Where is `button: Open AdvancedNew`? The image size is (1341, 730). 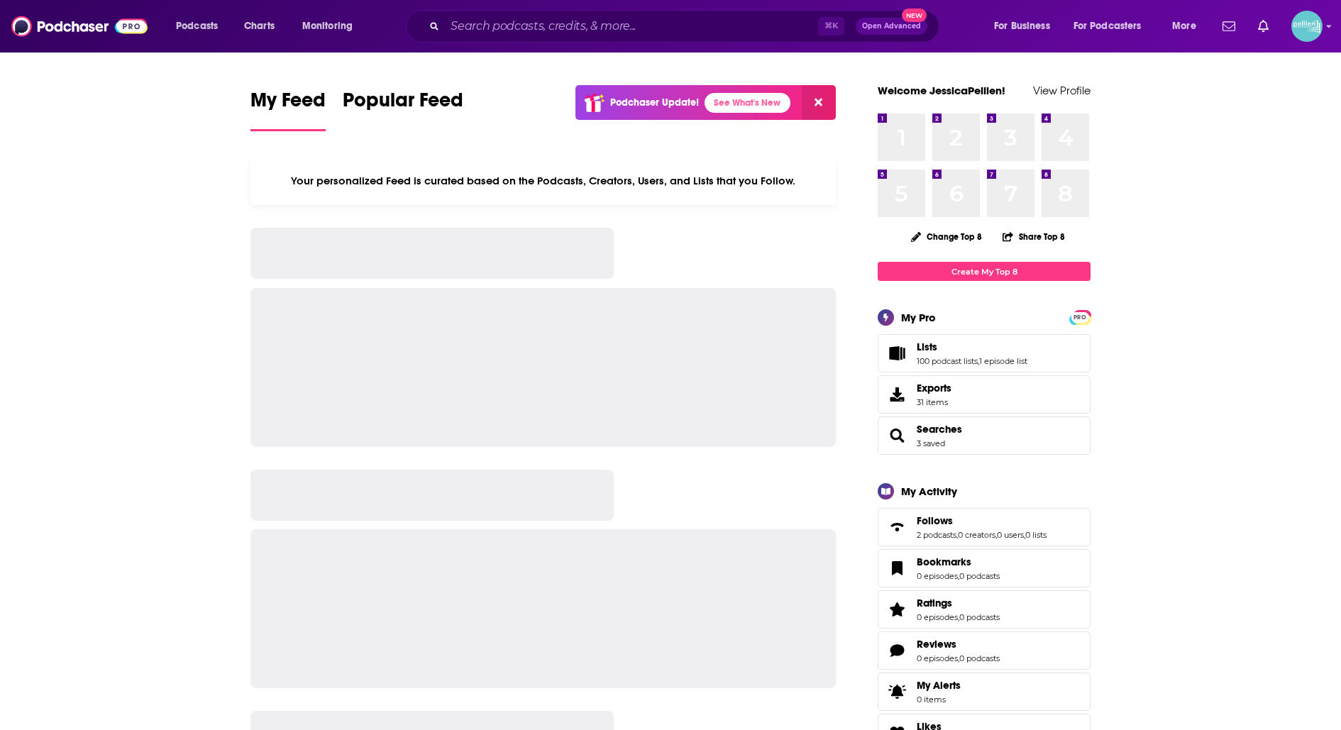
button: Open AdvancedNew is located at coordinates (891, 26).